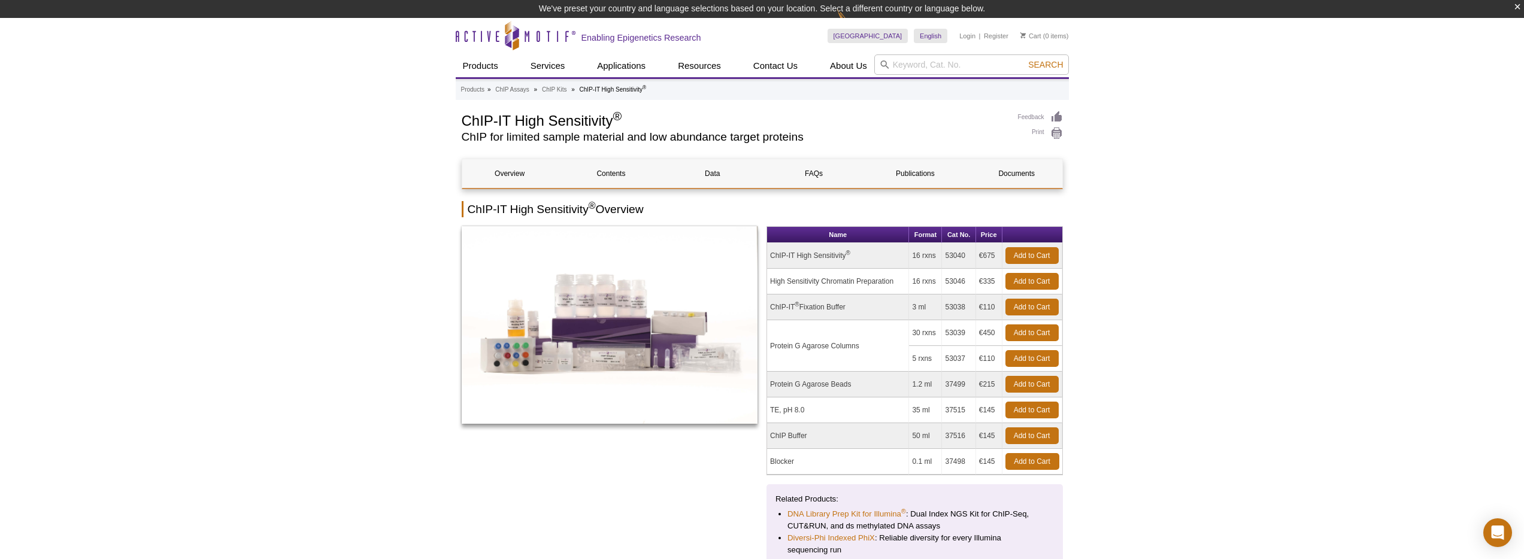 The width and height of the screenshot is (1524, 559). Describe the element at coordinates (958, 436) in the screenshot. I see `td: 37516` at that location.